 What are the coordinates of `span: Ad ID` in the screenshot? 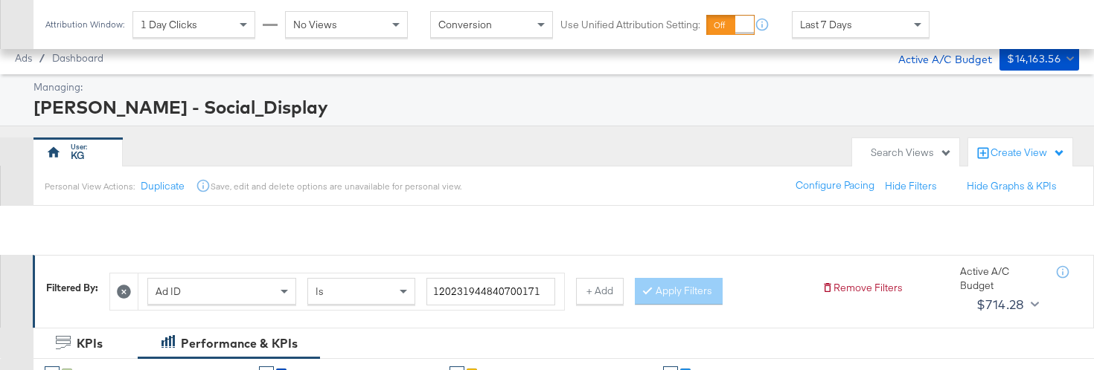 It's located at (168, 292).